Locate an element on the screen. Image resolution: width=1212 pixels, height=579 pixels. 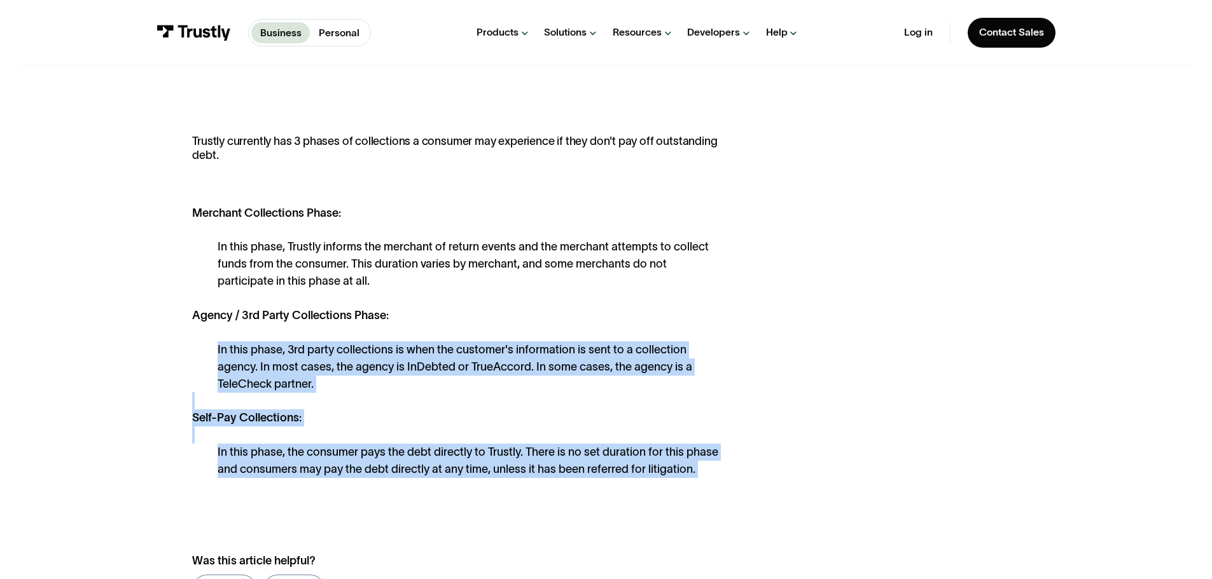
div: In this phase, Trustly informs the merchant of return events and the merchant attempts to collect... is located at coordinates (471, 264).